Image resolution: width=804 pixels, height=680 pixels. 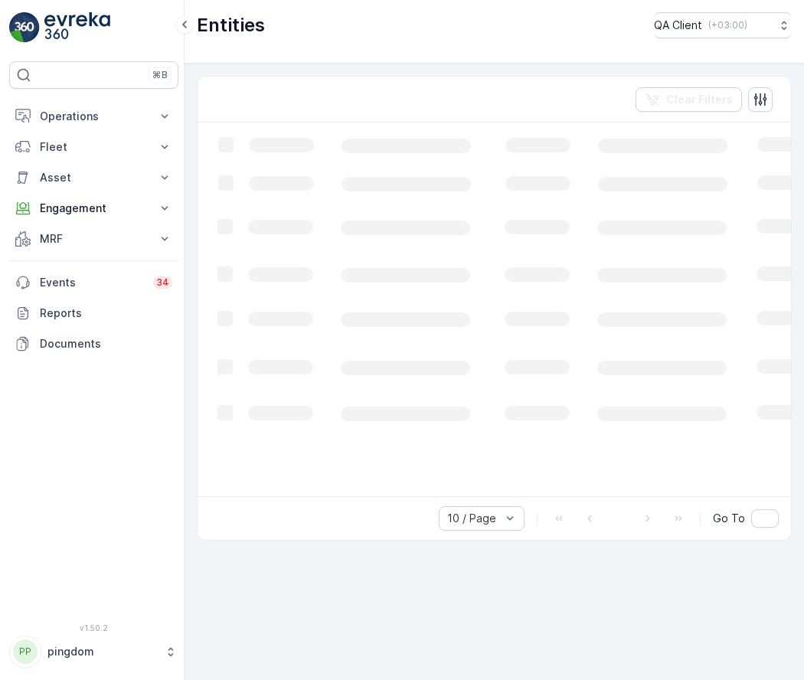 What do you see at coordinates (25, 651) in the screenshot?
I see `div: PP` at bounding box center [25, 651].